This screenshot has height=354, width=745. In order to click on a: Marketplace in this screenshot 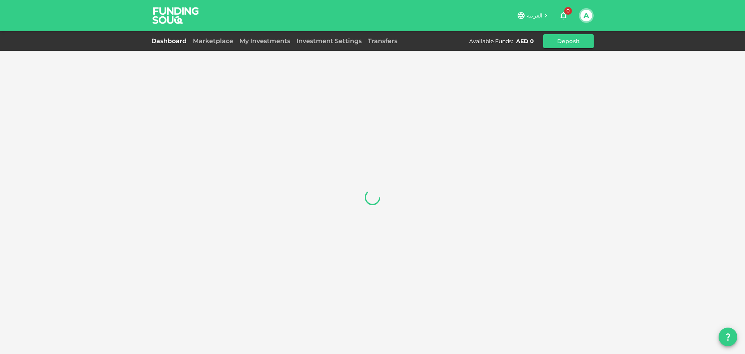, I will do `click(213, 41)`.